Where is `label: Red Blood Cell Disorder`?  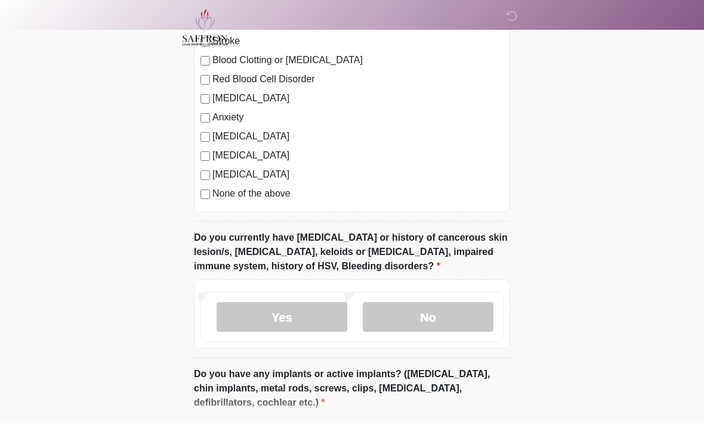
label: Red Blood Cell Disorder is located at coordinates (358, 79).